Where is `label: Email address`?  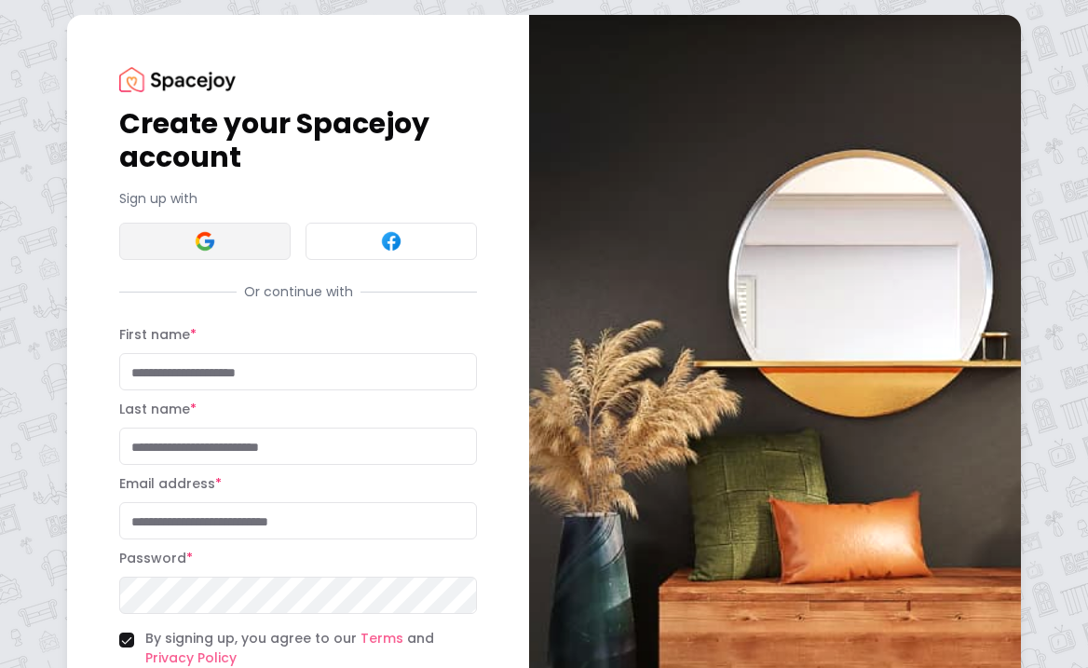 label: Email address is located at coordinates (171, 484).